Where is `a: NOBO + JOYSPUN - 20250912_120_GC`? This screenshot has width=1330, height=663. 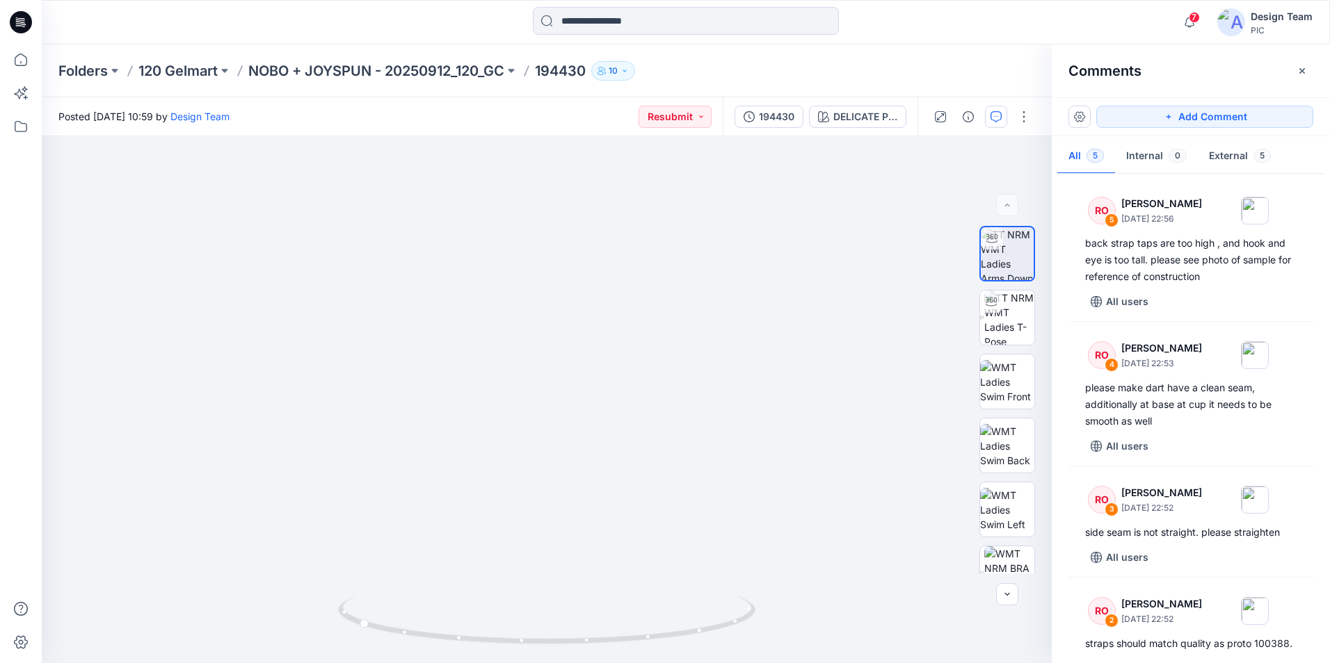
a: NOBO + JOYSPUN - 20250912_120_GC is located at coordinates (376, 71).